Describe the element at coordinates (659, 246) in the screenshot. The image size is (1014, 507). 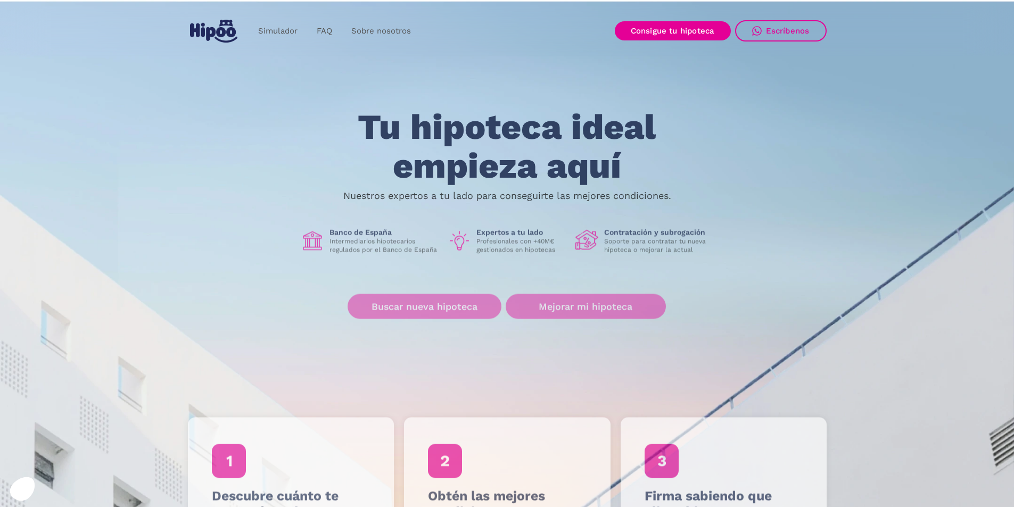
I see `p: Soporte para contratar tu nueva hipoteca o mejorar la actual` at that location.